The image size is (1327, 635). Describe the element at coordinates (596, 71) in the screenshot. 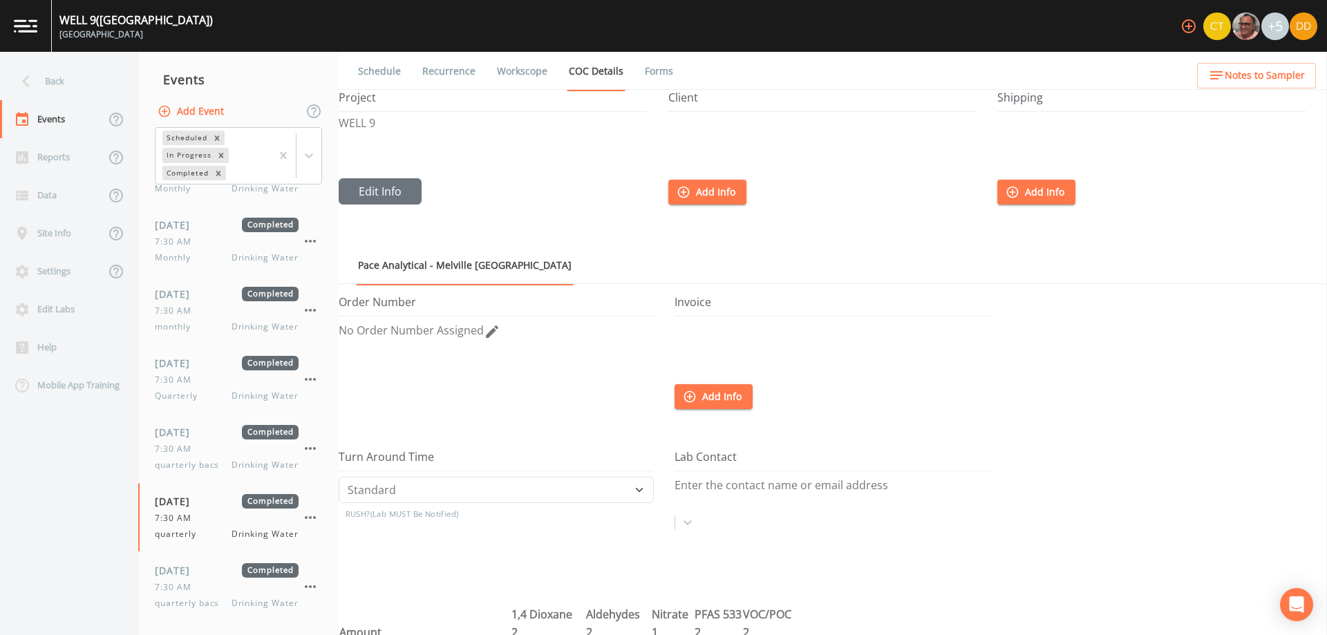

I see `a: COC Details` at that location.